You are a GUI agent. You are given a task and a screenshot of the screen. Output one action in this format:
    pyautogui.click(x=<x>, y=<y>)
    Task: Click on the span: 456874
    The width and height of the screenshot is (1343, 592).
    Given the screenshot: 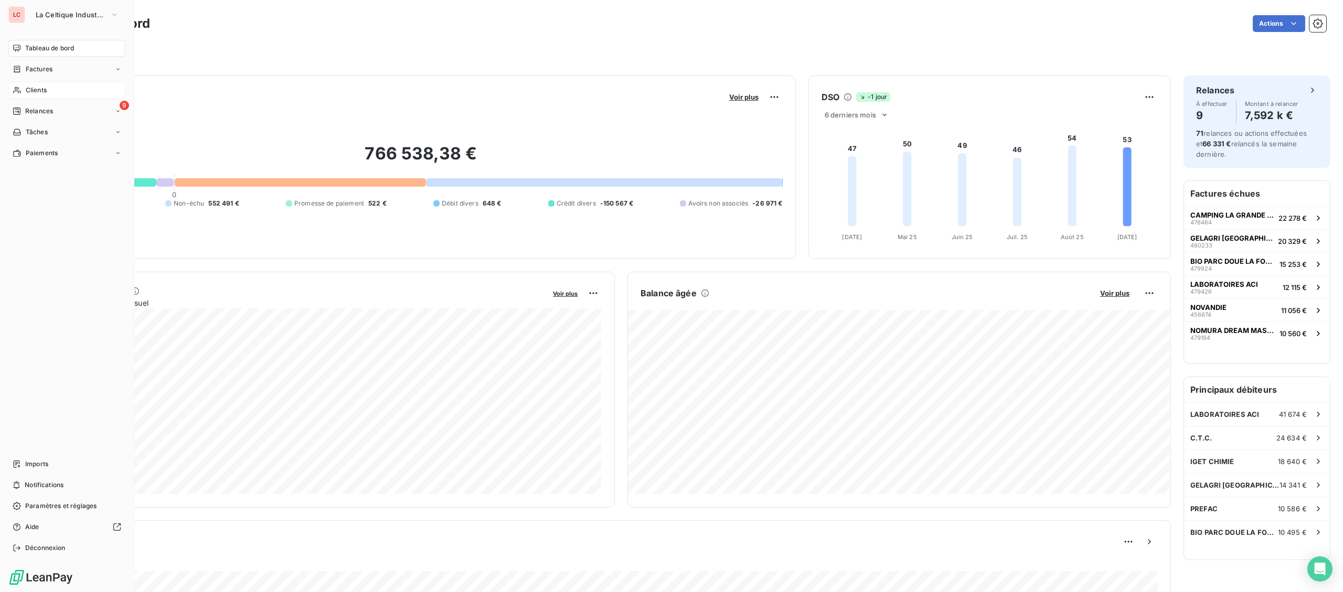 What is the action you would take?
    pyautogui.click(x=1201, y=315)
    